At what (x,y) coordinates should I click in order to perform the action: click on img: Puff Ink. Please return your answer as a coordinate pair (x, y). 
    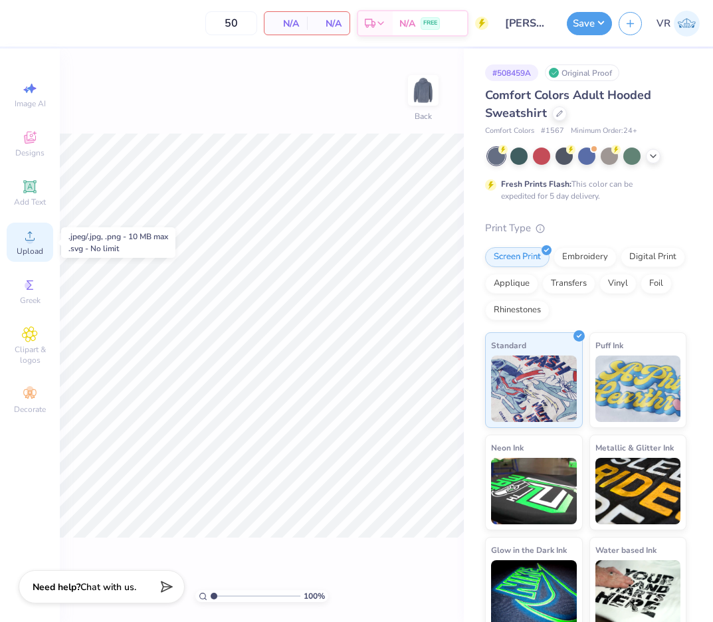
    Looking at the image, I should click on (638, 389).